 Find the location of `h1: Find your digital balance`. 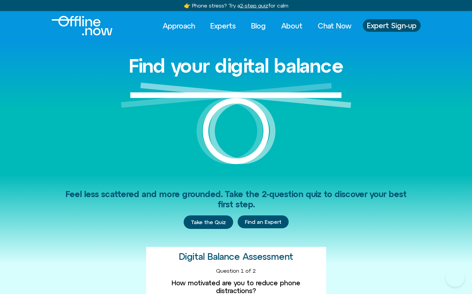

h1: Find your digital balance is located at coordinates (236, 66).